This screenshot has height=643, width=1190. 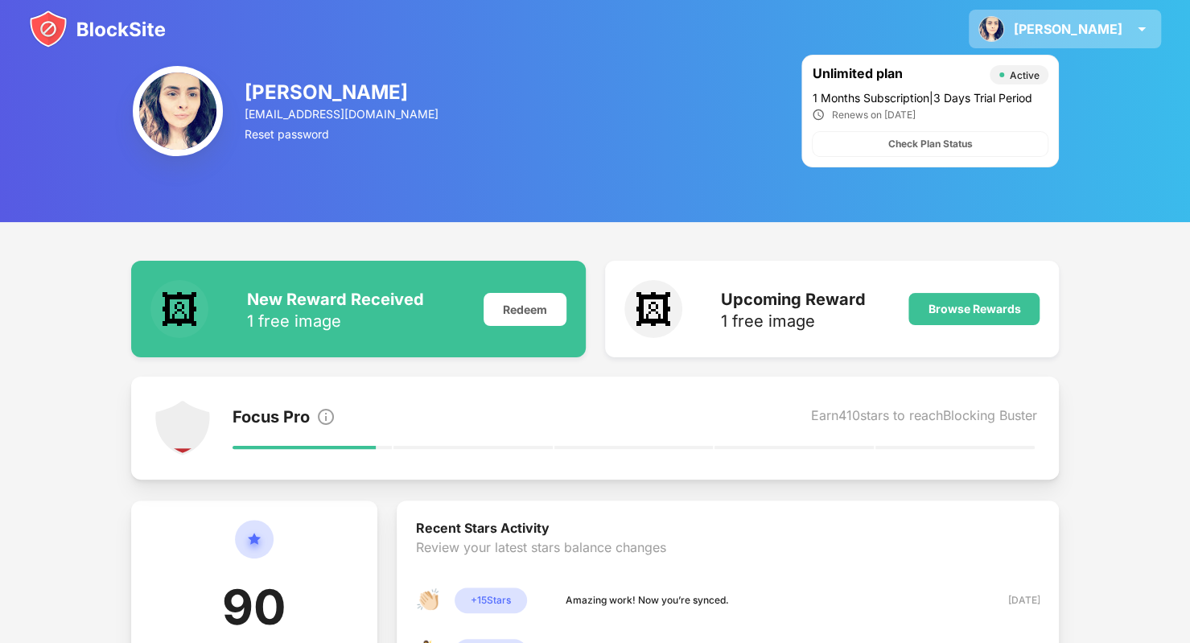 I want to click on div: Focus Pro, so click(x=271, y=418).